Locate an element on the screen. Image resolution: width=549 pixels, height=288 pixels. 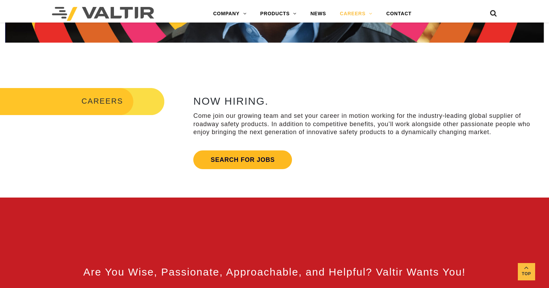
img: Valtir is located at coordinates (103, 14).